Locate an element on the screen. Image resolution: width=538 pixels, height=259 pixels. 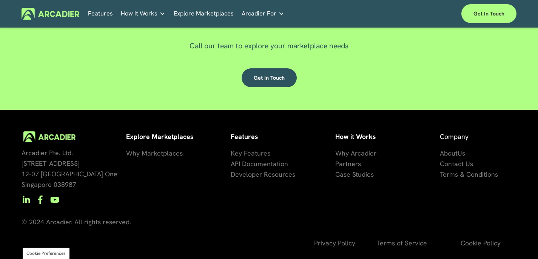
strong: Features is located at coordinates (244, 136).